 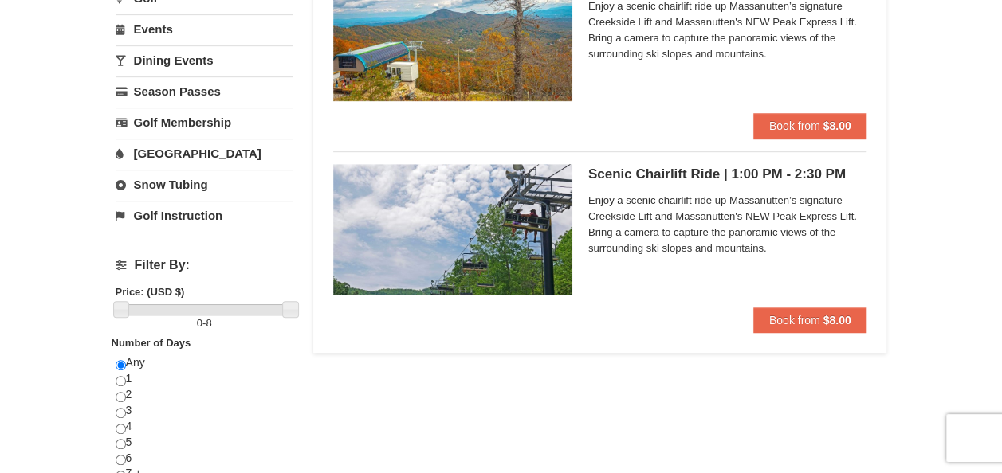 I want to click on span: 0, so click(x=199, y=323).